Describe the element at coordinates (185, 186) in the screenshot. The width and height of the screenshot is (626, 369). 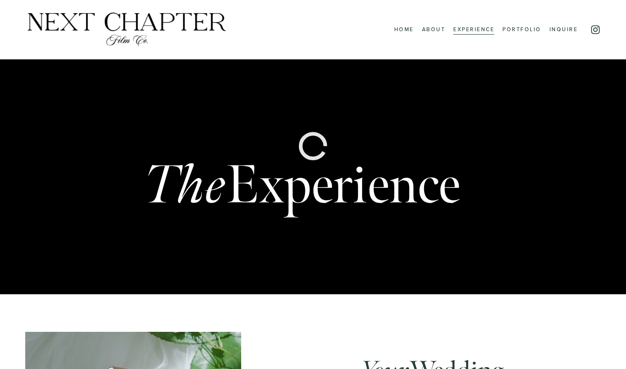
I see `em: The` at that location.